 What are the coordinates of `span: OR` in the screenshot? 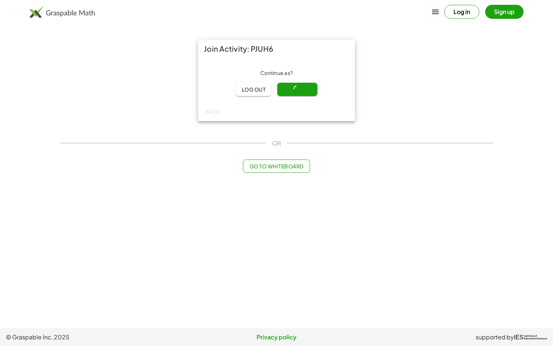 It's located at (277, 143).